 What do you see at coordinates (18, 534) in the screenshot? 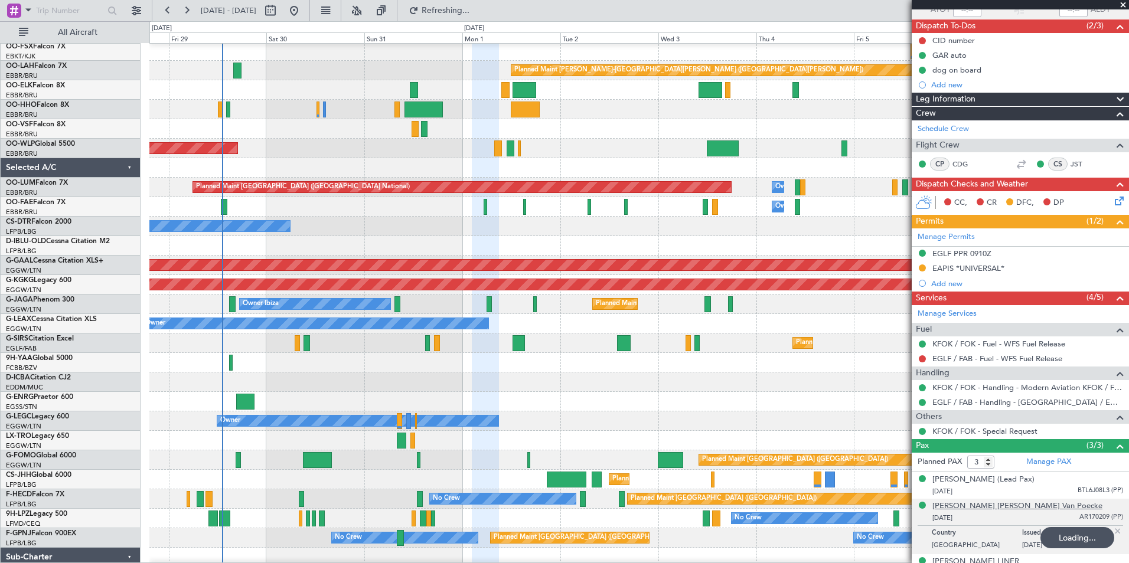
I see `span: F-GPNJ` at bounding box center [18, 534].